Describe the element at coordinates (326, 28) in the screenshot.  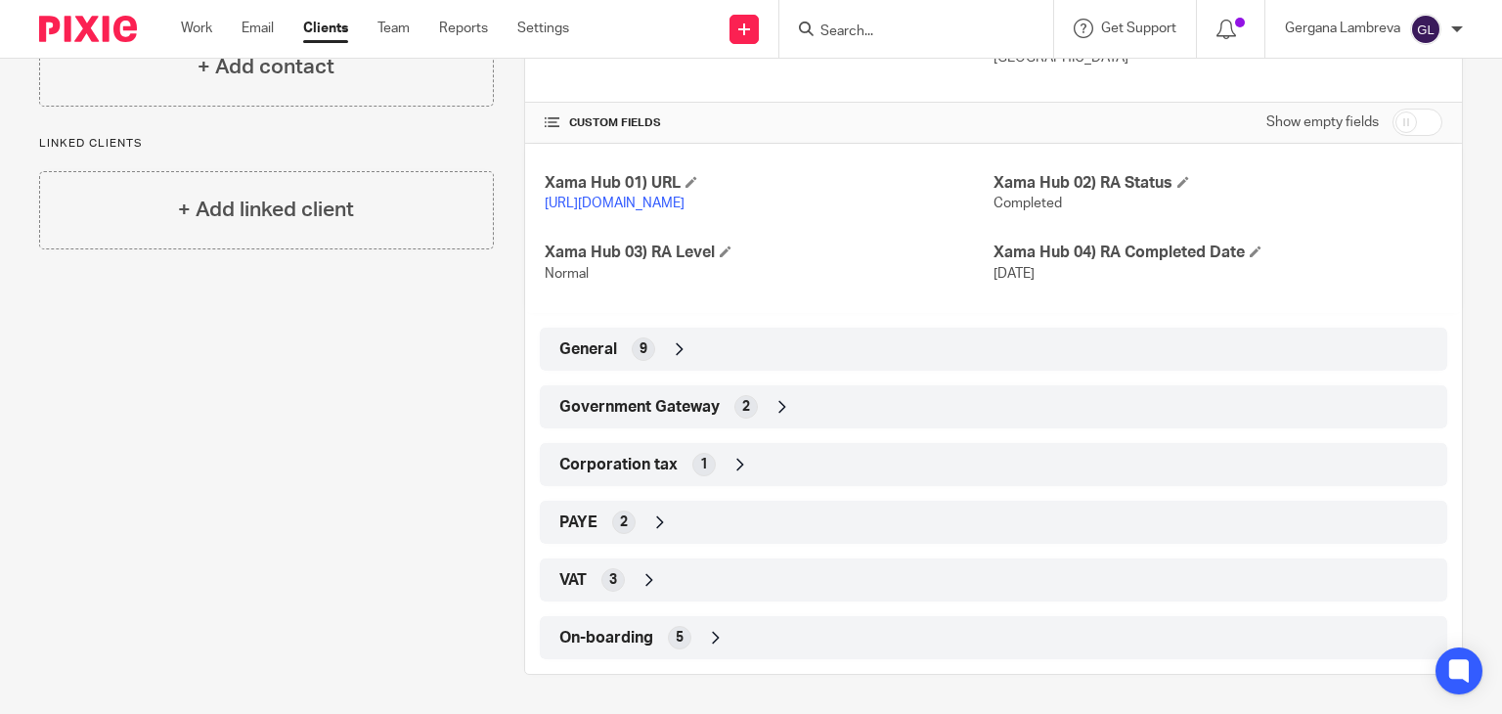
I see `a: Clients` at that location.